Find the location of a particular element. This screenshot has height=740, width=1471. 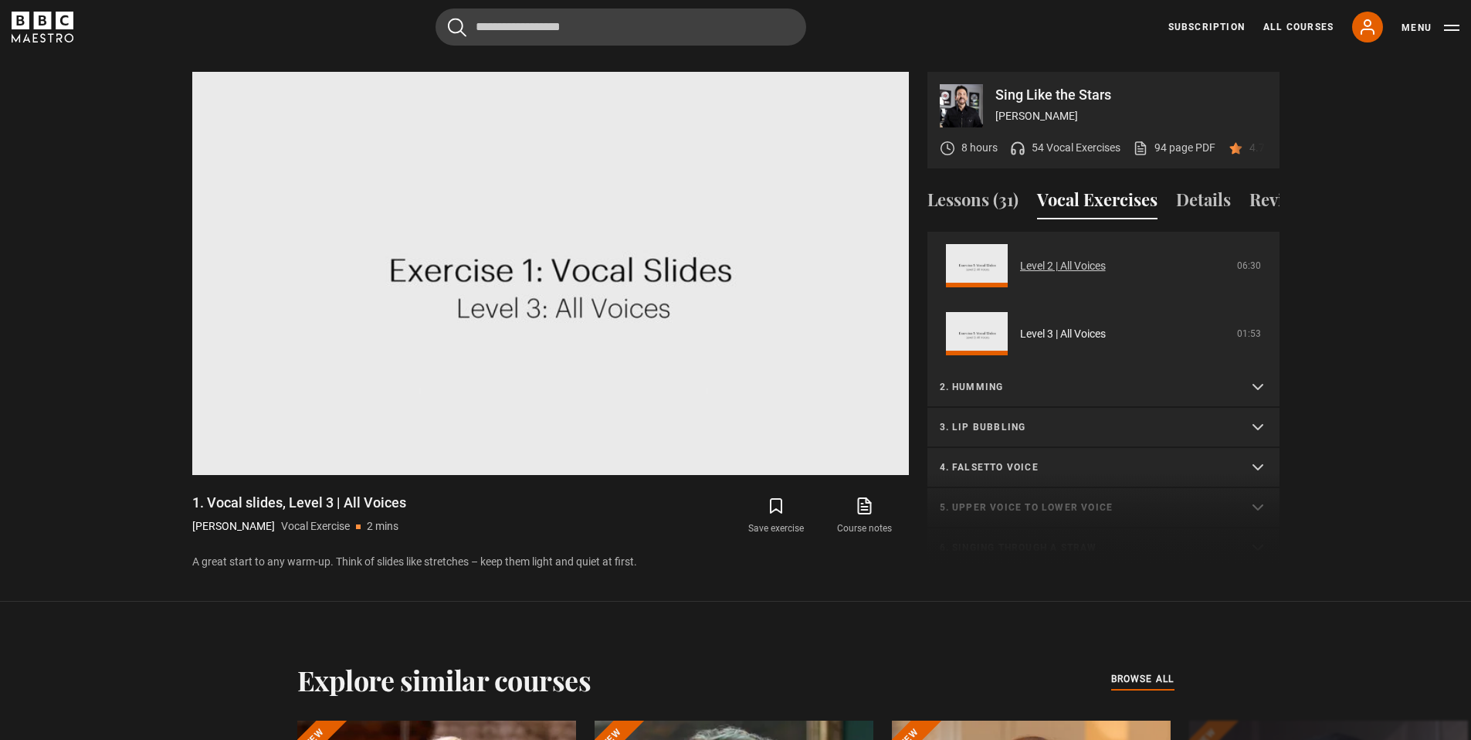

p: 3. Lip bubbling is located at coordinates (1085, 427).